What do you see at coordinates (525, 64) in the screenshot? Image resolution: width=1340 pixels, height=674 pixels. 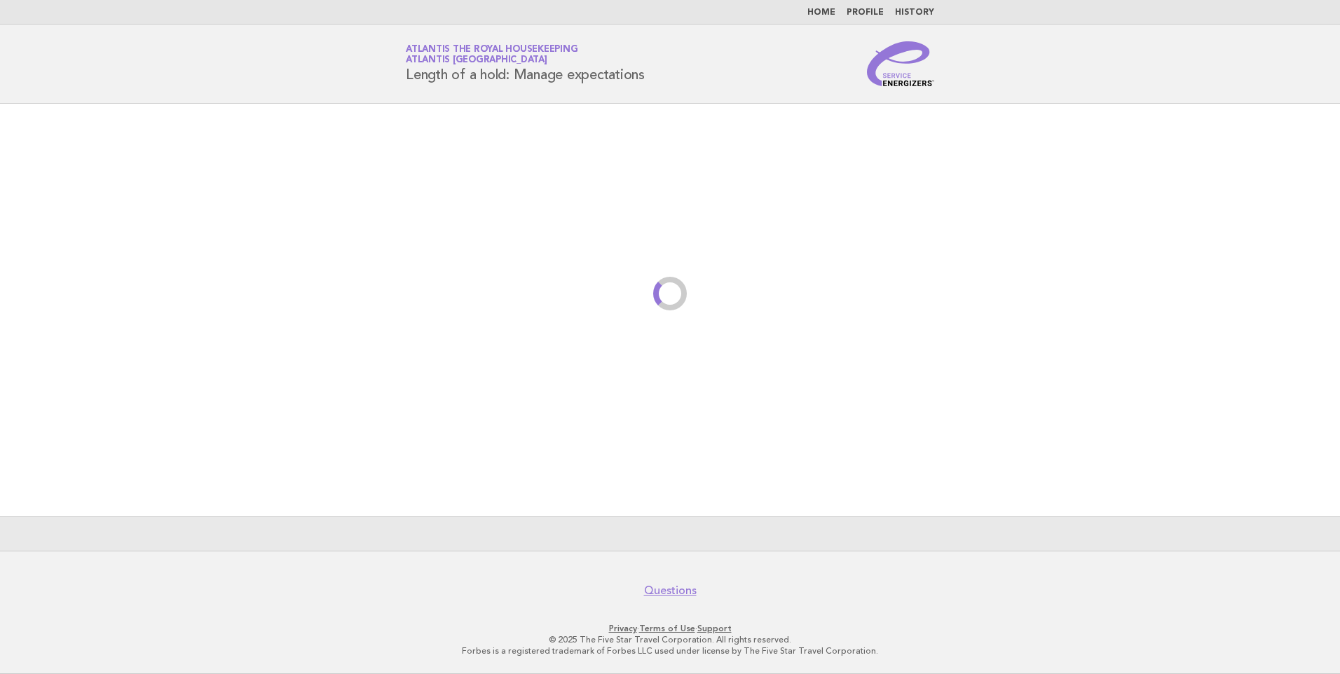 I see `h1: Length of a hold: Manage expectations` at bounding box center [525, 64].